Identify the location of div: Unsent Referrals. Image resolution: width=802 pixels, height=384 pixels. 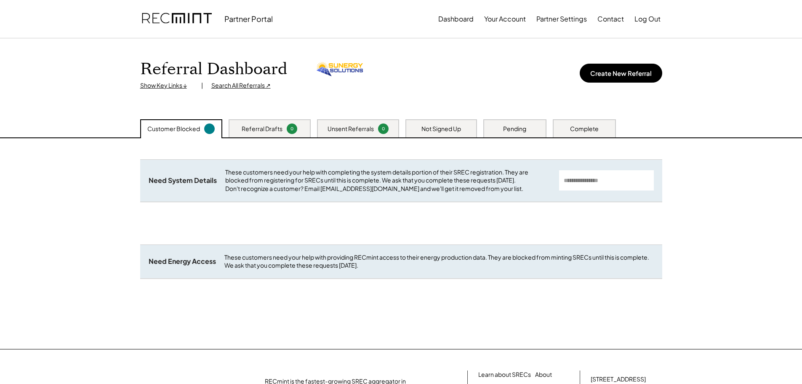
(351, 129).